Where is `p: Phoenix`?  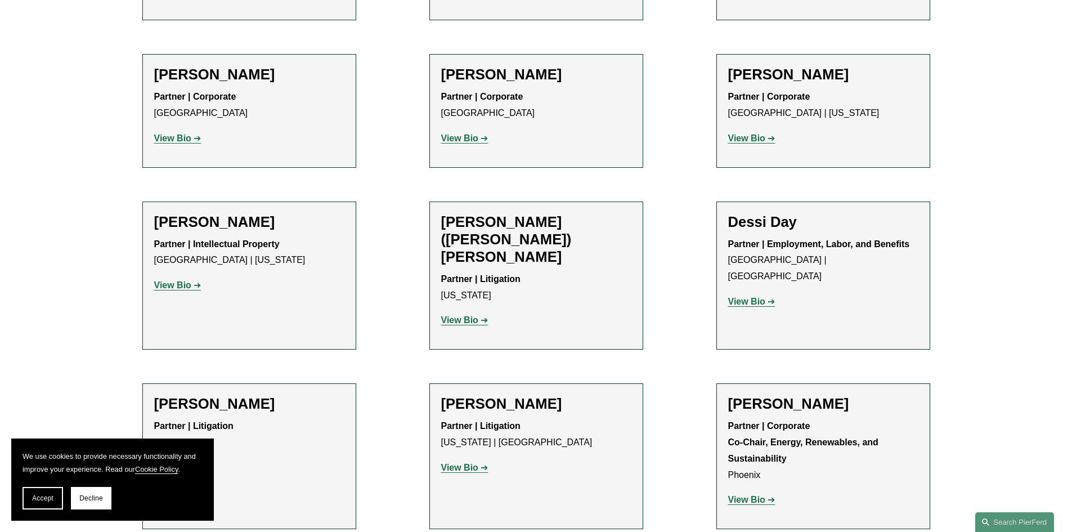 p: Phoenix is located at coordinates (823, 450).